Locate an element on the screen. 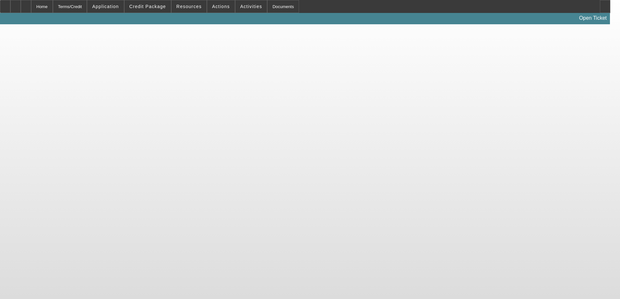  span: Actions is located at coordinates (221, 6).